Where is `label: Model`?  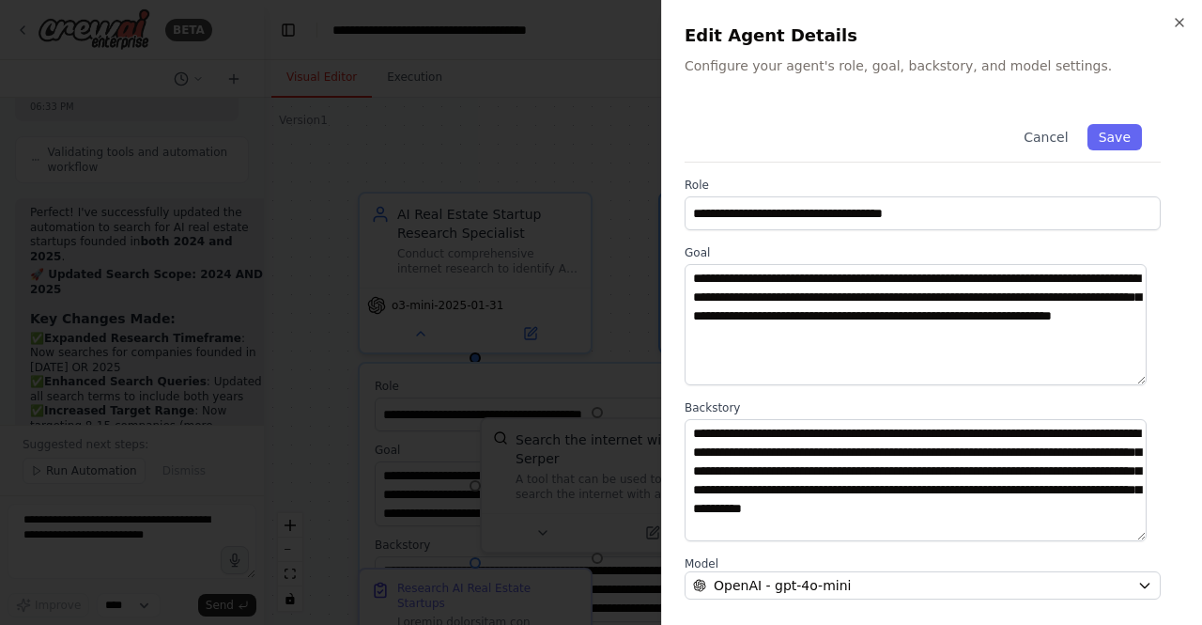
label: Model is located at coordinates (922, 564).